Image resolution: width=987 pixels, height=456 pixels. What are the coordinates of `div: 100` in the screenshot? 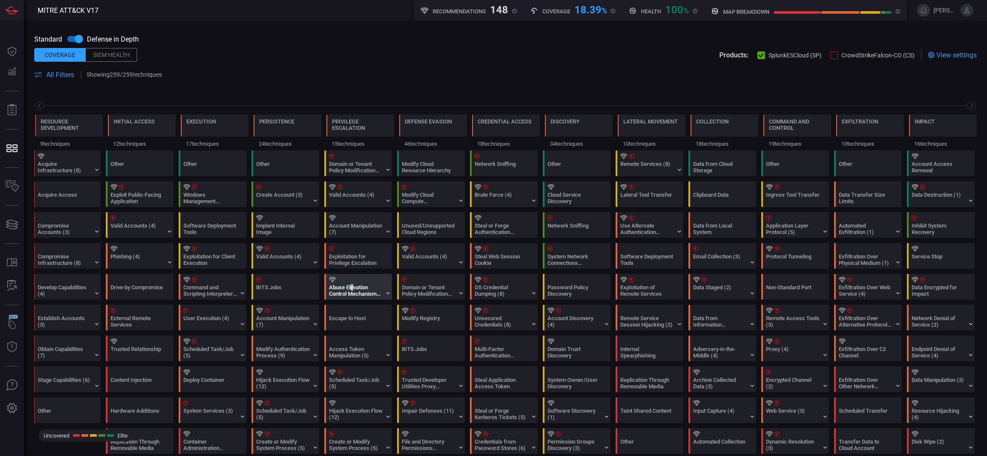 It's located at (677, 9).